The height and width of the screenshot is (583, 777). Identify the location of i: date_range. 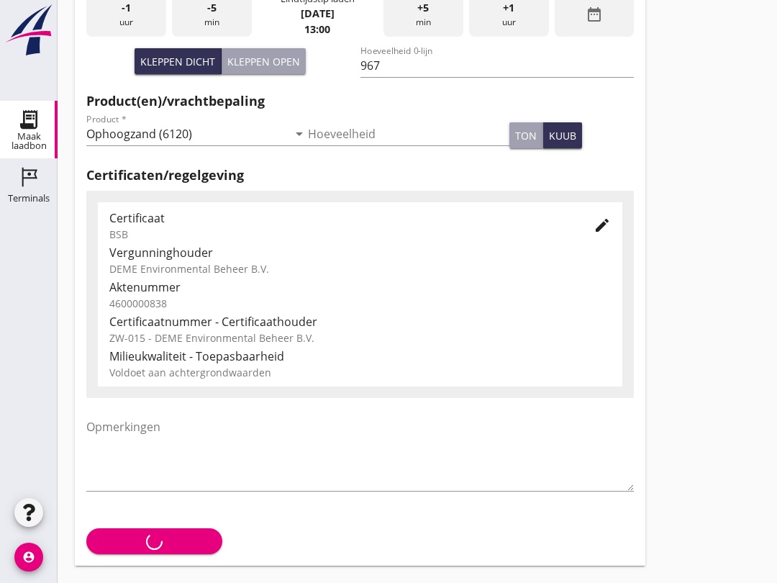
(594, 14).